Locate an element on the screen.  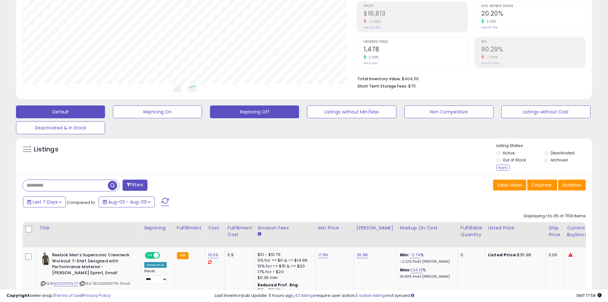
div: Fulfillment Cost is located at coordinates (240, 231).